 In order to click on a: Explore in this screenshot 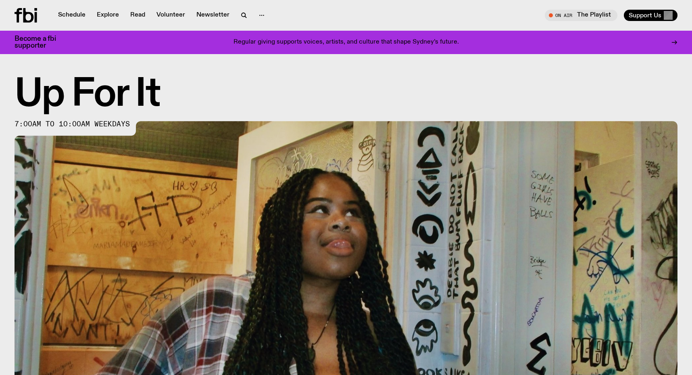, I will do `click(108, 15)`.